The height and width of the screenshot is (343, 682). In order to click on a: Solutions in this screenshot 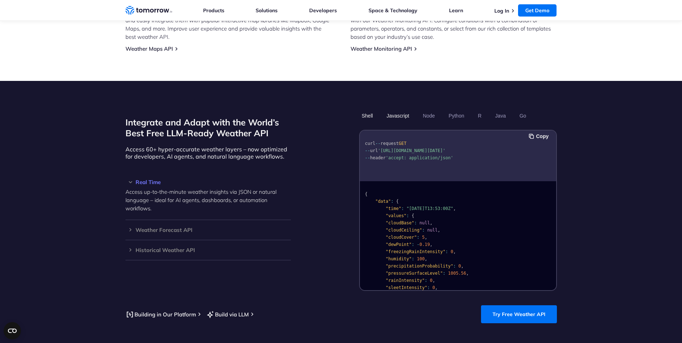, I will do `click(267, 10)`.